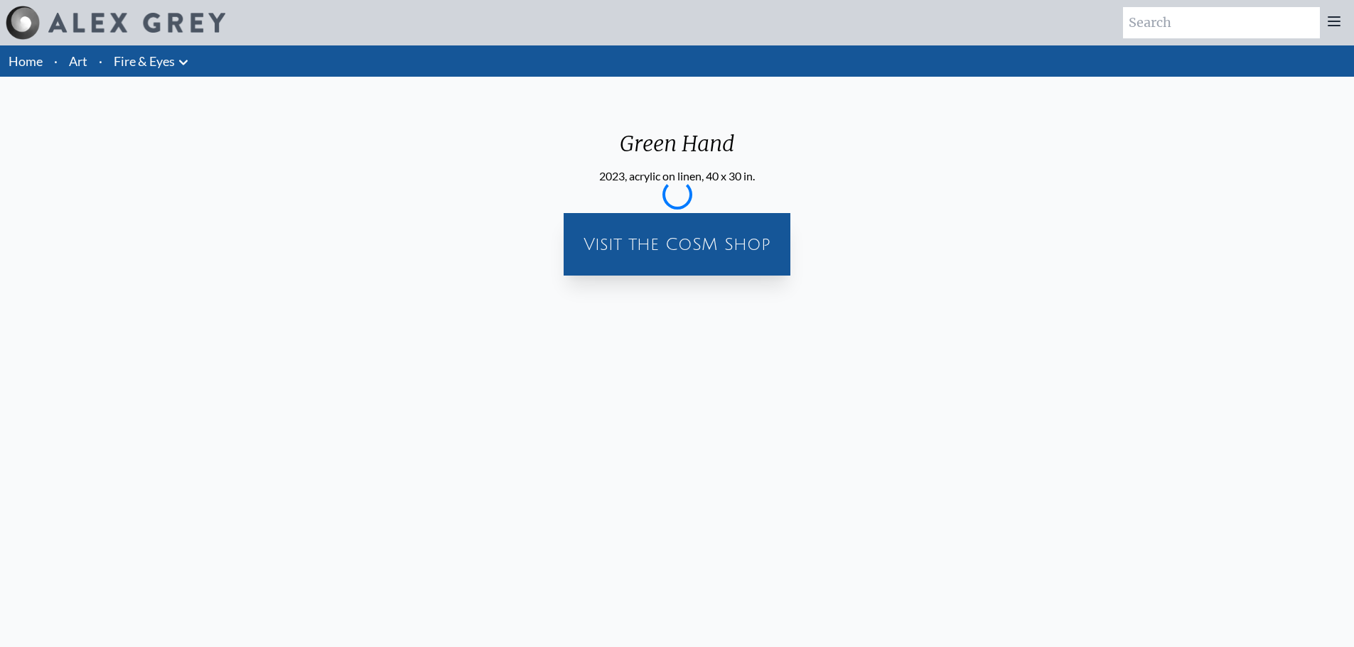 This screenshot has height=647, width=1354. What do you see at coordinates (677, 244) in the screenshot?
I see `div: Visit the CoSM Shop` at bounding box center [677, 244].